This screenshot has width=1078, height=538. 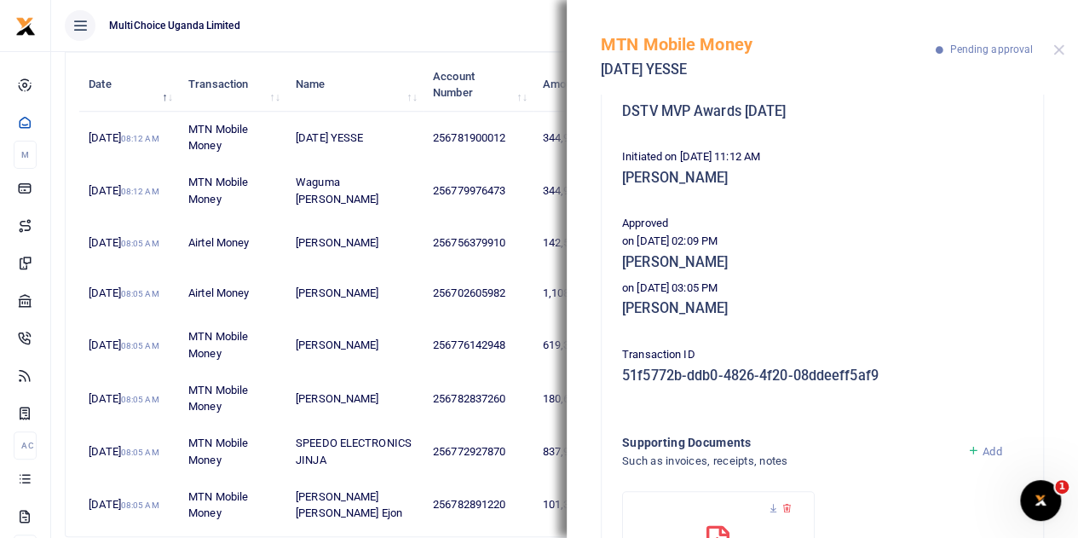 What do you see at coordinates (478, 399) in the screenshot?
I see `td: 256782837260` at bounding box center [478, 399].